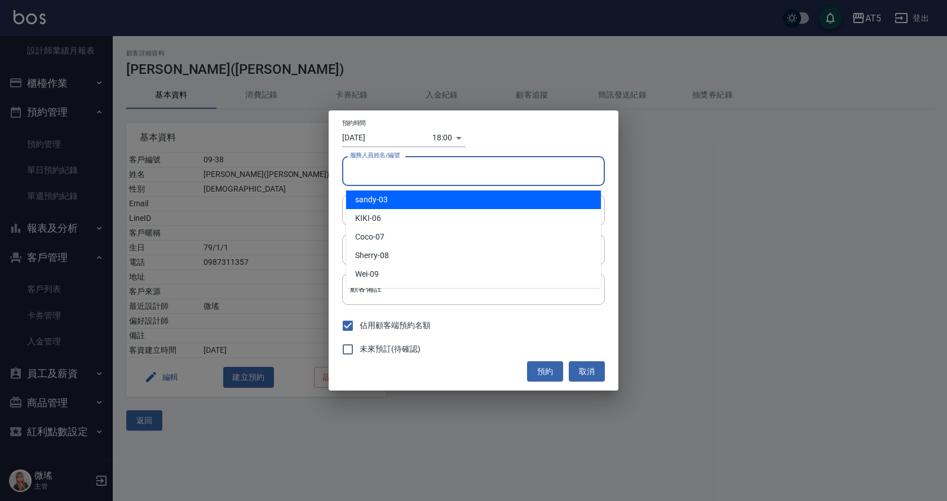 This screenshot has height=501, width=947. What do you see at coordinates (387, 138) in the screenshot?
I see `input: Choose date, selected date is 2025-10-11` at bounding box center [387, 138].